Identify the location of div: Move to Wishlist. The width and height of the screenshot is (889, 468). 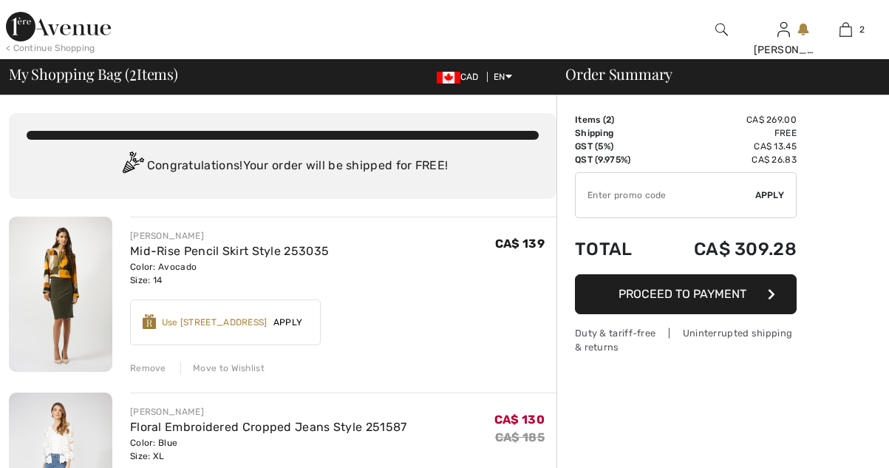
(222, 368).